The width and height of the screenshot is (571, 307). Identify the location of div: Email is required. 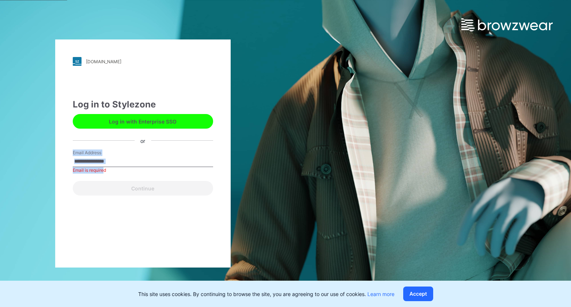
(143, 170).